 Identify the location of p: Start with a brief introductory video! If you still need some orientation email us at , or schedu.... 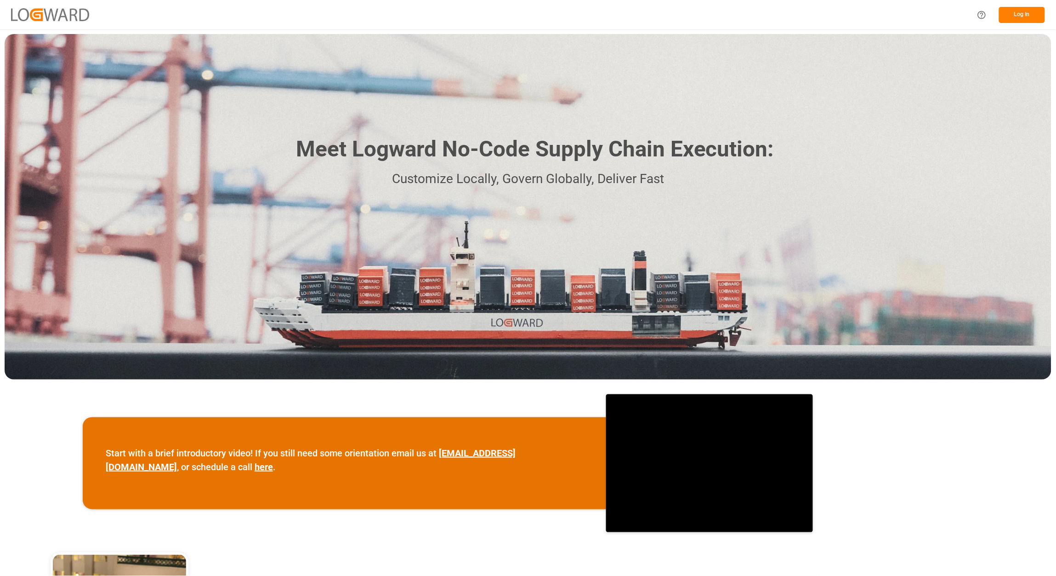
(344, 460).